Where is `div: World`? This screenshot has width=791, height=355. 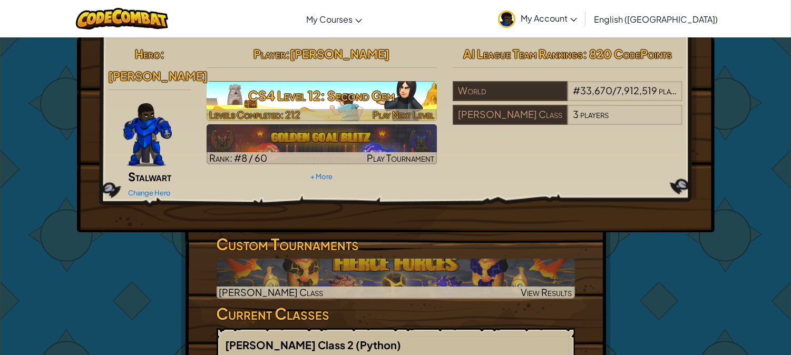
div: World is located at coordinates (510, 91).